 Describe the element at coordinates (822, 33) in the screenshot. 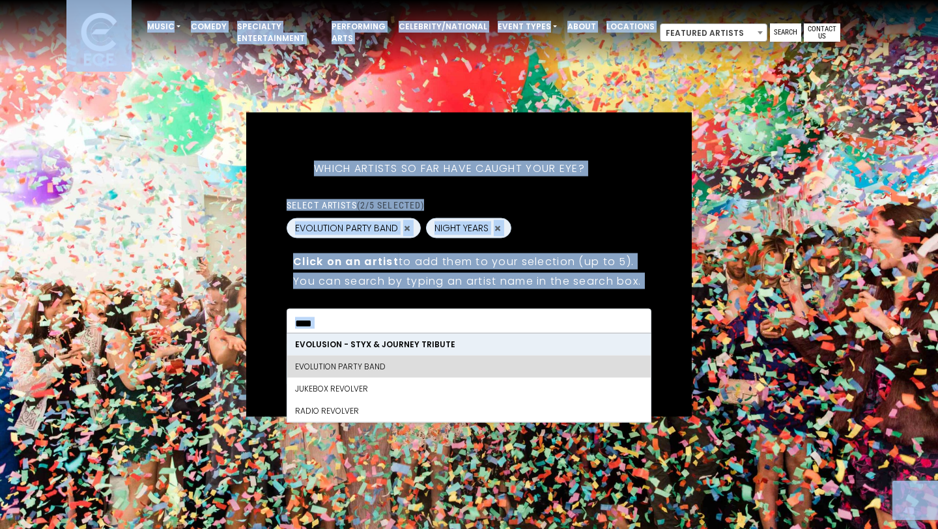

I see `a: Contact Us` at that location.